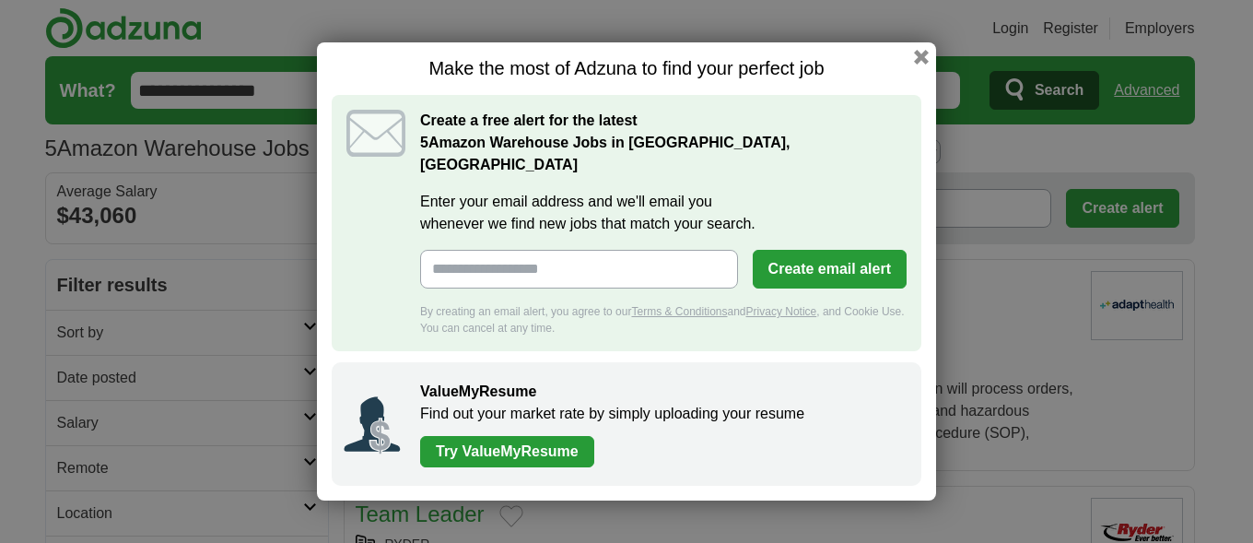 This screenshot has width=1253, height=543. I want to click on p: Find out your market rate by simply uploading your resume, so click(661, 414).